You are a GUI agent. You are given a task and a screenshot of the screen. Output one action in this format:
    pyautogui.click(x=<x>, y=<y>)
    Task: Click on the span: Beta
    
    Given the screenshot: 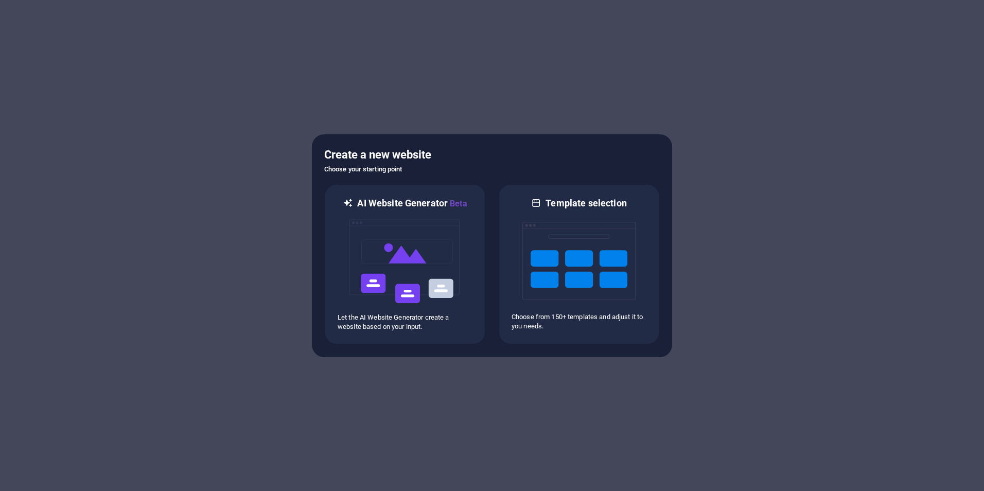 What is the action you would take?
    pyautogui.click(x=457, y=203)
    